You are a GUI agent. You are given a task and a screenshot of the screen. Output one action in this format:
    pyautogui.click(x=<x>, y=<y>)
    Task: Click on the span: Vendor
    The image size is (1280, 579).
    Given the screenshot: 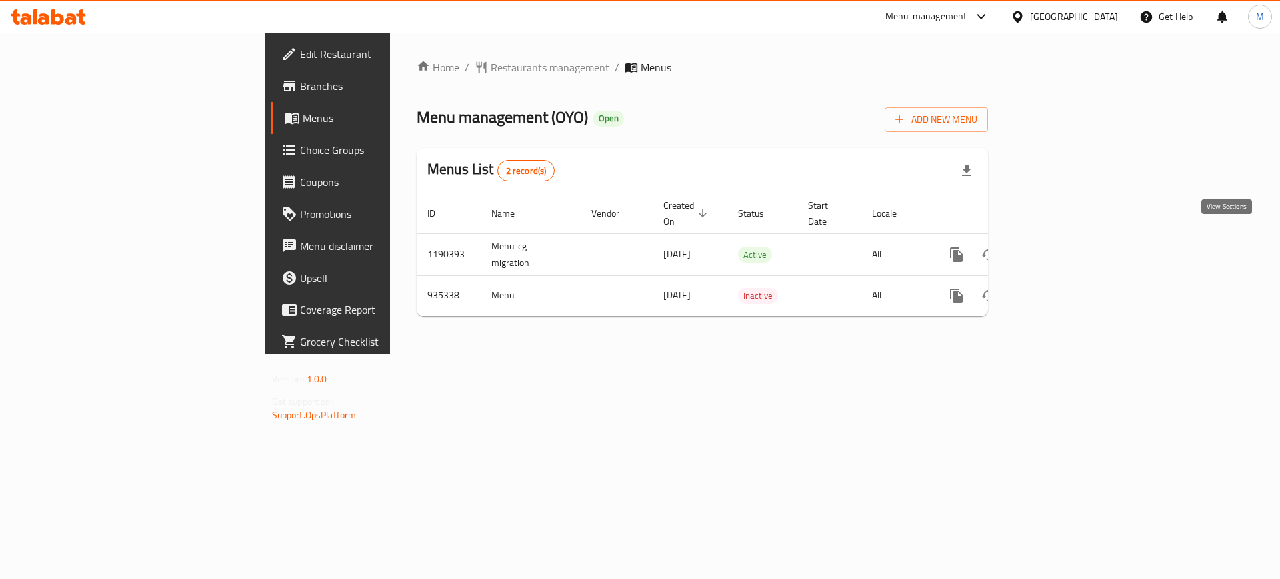 What is the action you would take?
    pyautogui.click(x=614, y=213)
    